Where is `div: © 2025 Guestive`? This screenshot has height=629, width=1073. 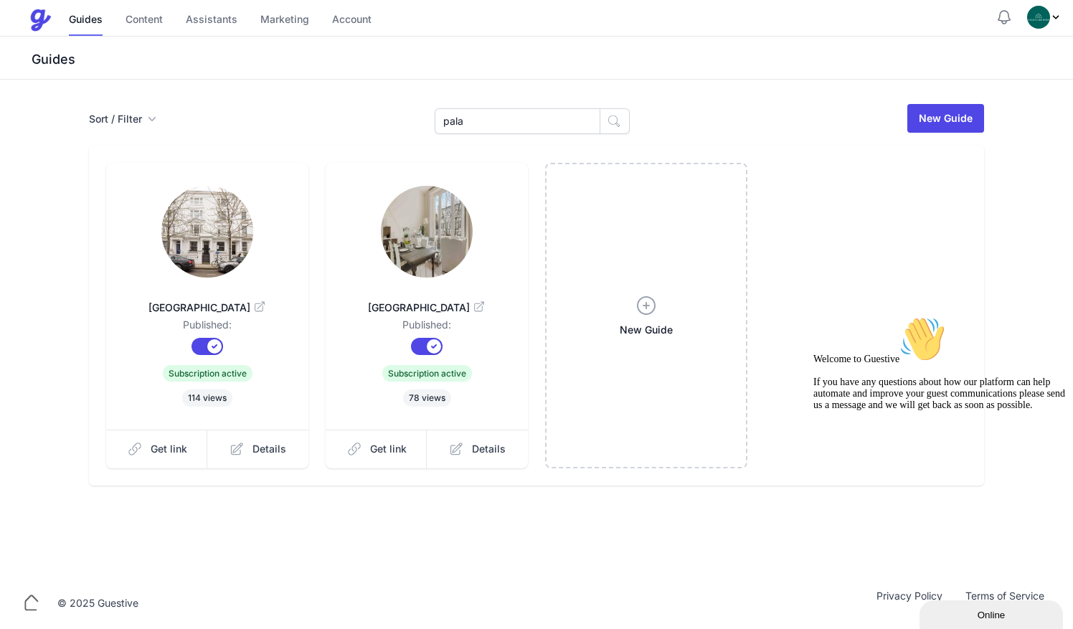
div: © 2025 Guestive is located at coordinates (98, 603).